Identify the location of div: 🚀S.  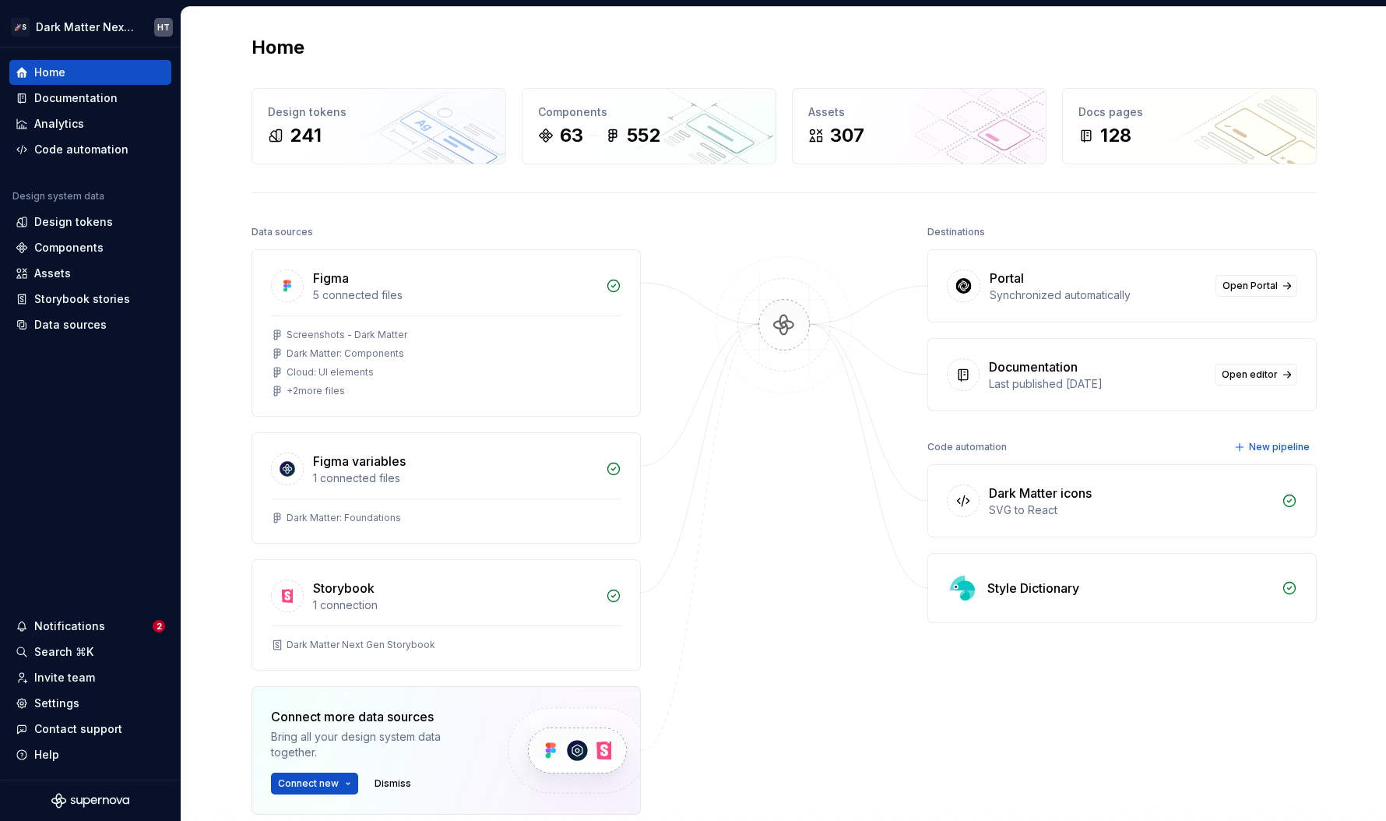
(20, 27).